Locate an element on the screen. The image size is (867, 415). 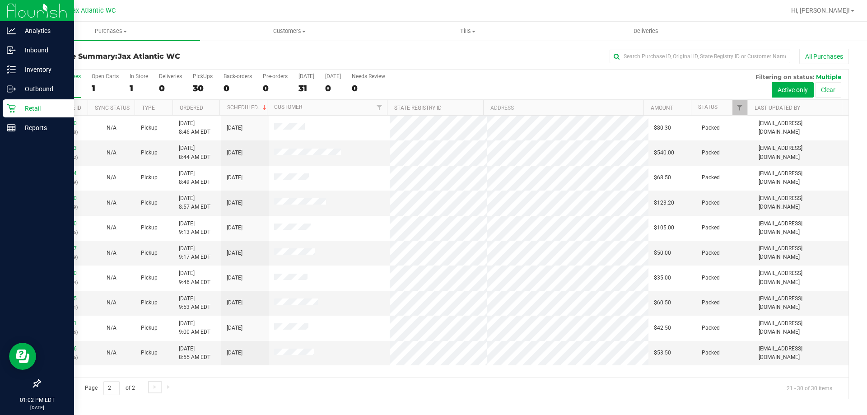
button: All Purchases is located at coordinates (825, 56).